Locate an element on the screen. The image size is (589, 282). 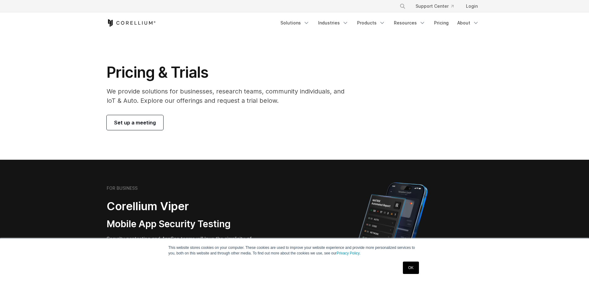
a: Corellium Home is located at coordinates (131, 23).